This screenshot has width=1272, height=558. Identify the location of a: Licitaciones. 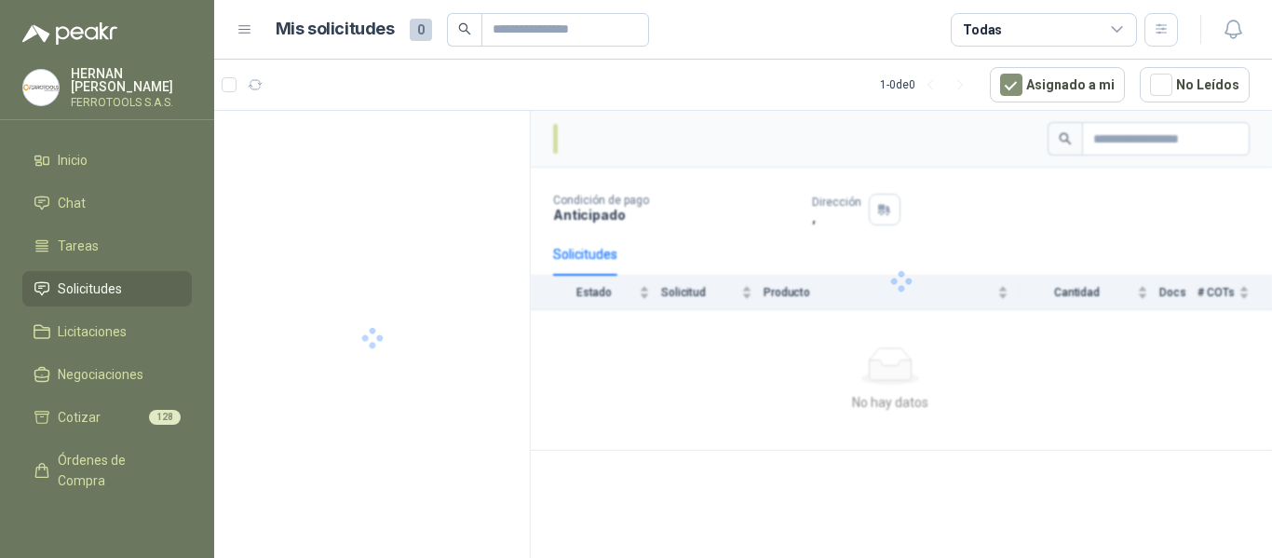
(107, 331).